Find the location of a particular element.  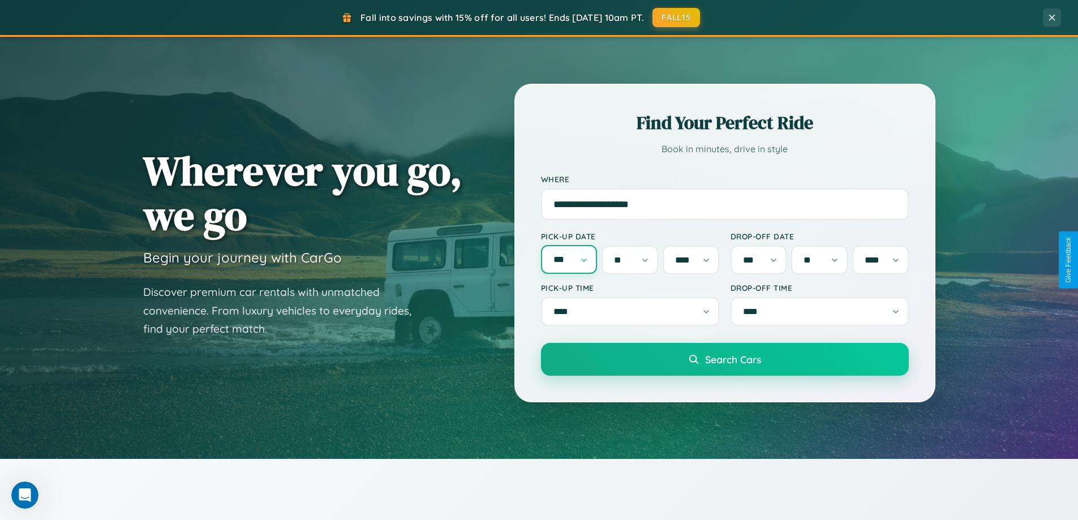

label: Where is located at coordinates (725, 179).